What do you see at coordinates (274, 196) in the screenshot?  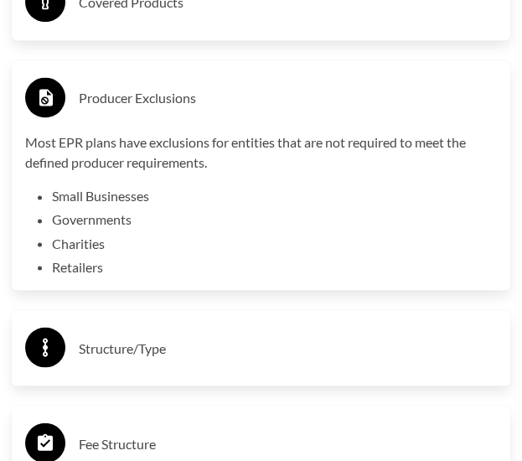 I see `li: Small Businesses` at bounding box center [274, 196].